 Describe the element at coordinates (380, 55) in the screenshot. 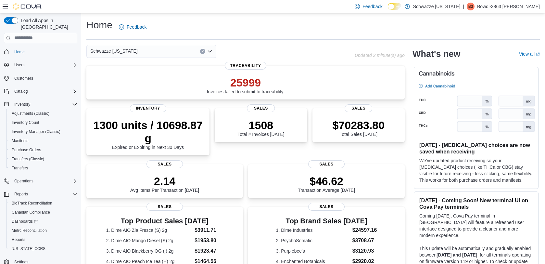

I see `p: Updated 2 minute(s) ago` at that location.